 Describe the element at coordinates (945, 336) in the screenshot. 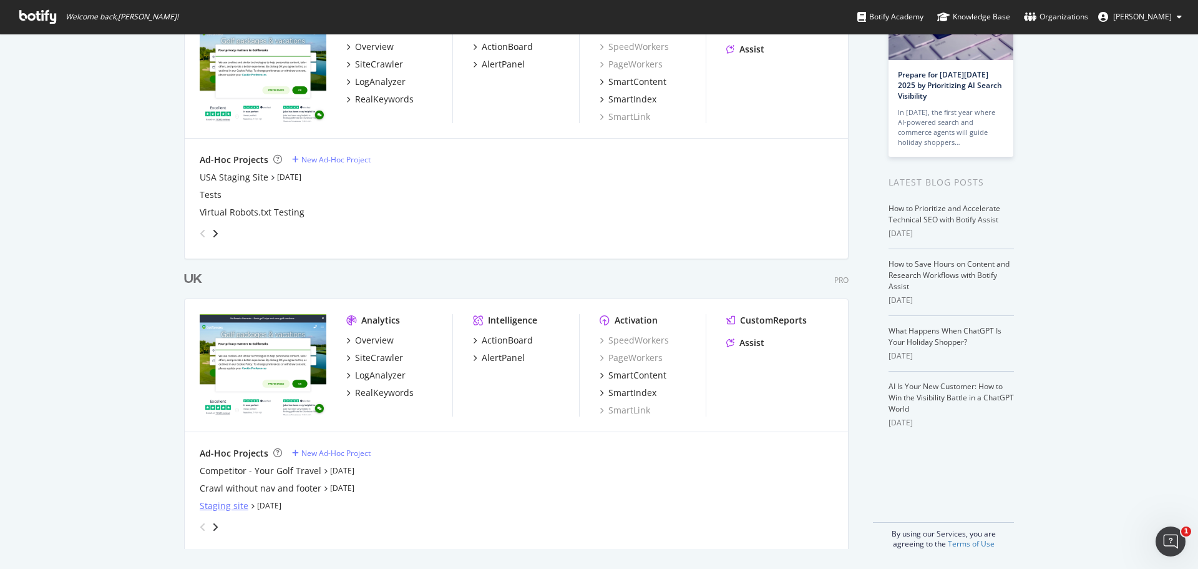

I see `a: What Happens When ChatGPT Is Your Holiday Shopper?` at that location.